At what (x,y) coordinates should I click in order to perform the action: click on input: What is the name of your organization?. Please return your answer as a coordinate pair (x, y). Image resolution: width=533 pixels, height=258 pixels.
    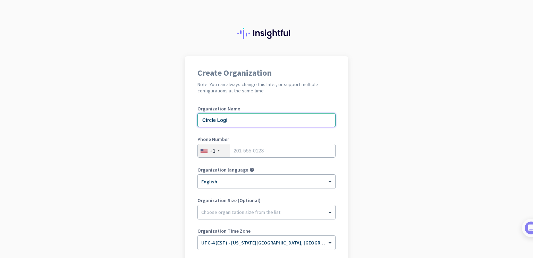
    Looking at the image, I should click on (267, 120).